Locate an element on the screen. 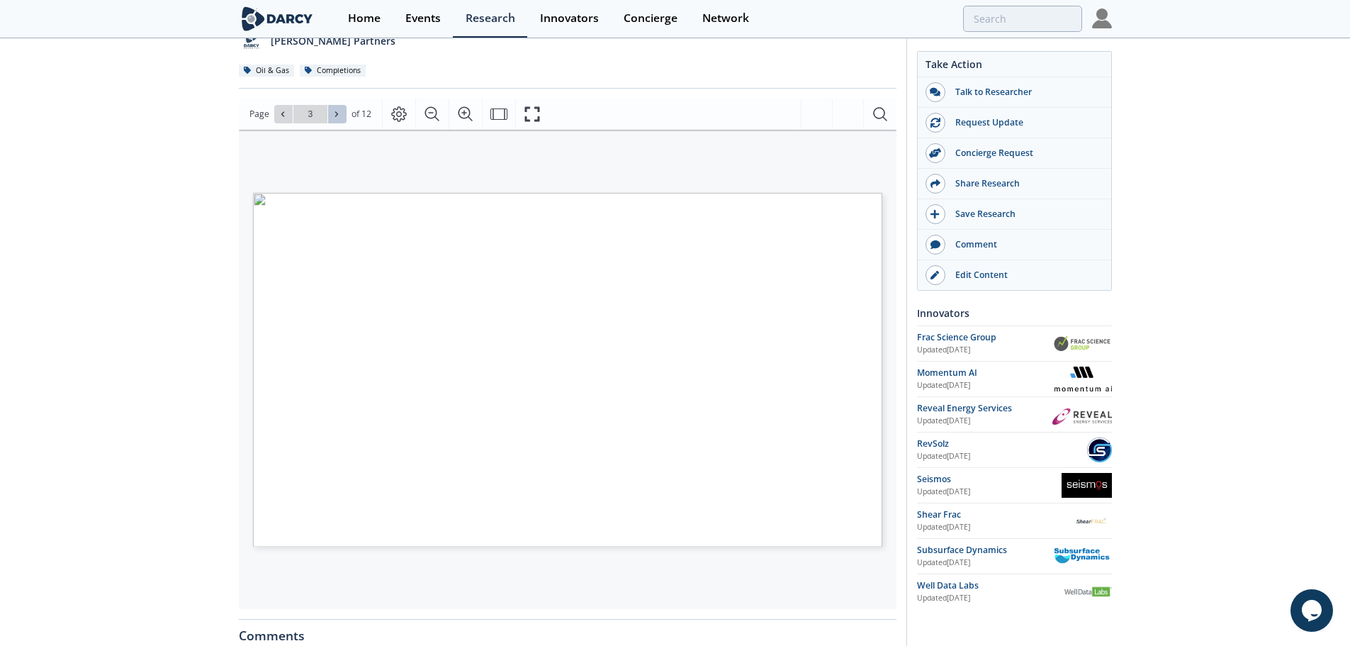  img: RevSolz is located at coordinates (1099, 449).